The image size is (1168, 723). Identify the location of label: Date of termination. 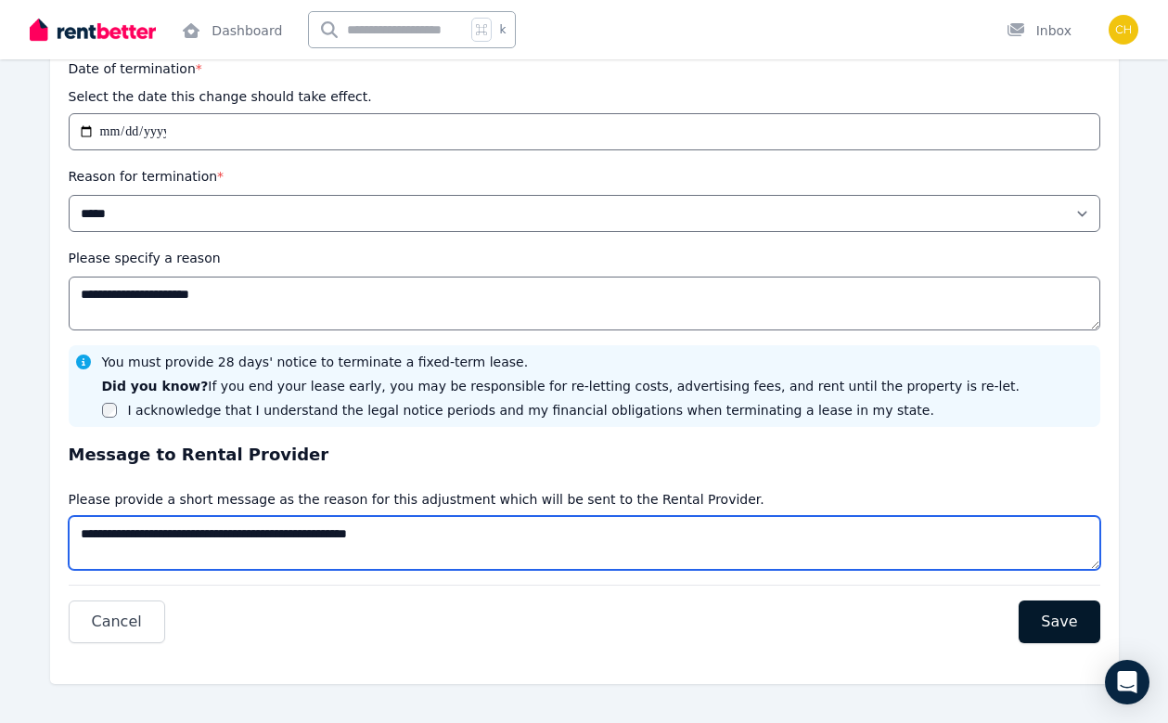
(135, 69).